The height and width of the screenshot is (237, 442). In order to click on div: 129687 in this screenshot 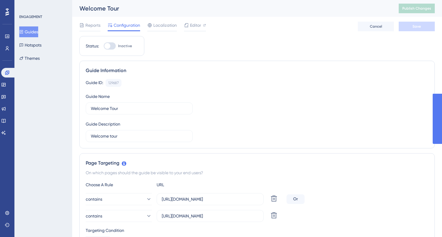, I will do `click(113, 83)`.